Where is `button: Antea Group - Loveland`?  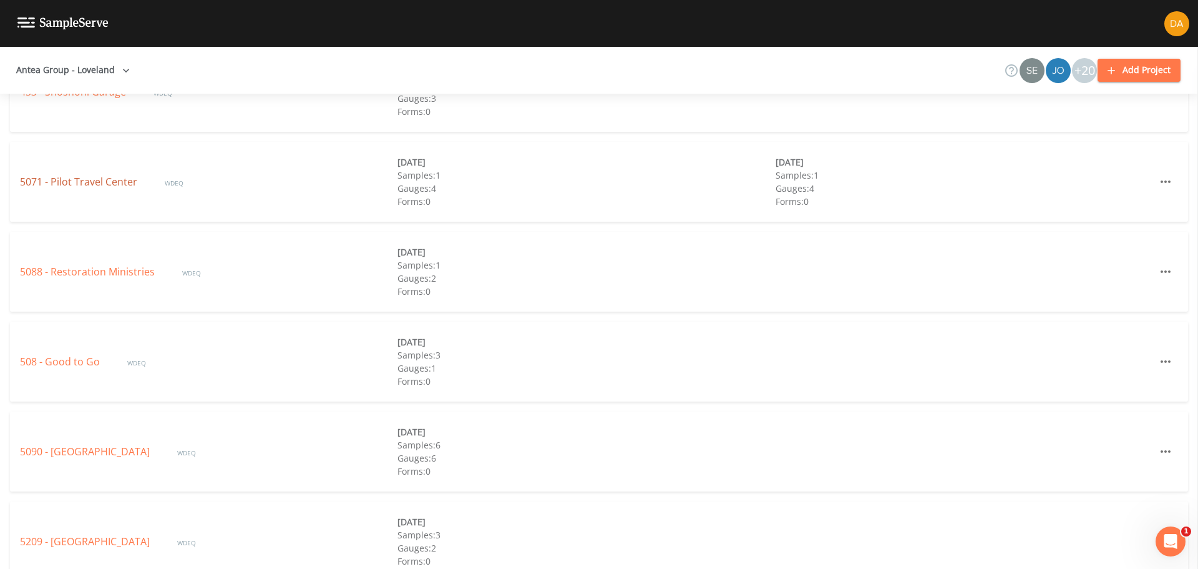 button: Antea Group - Loveland is located at coordinates (73, 70).